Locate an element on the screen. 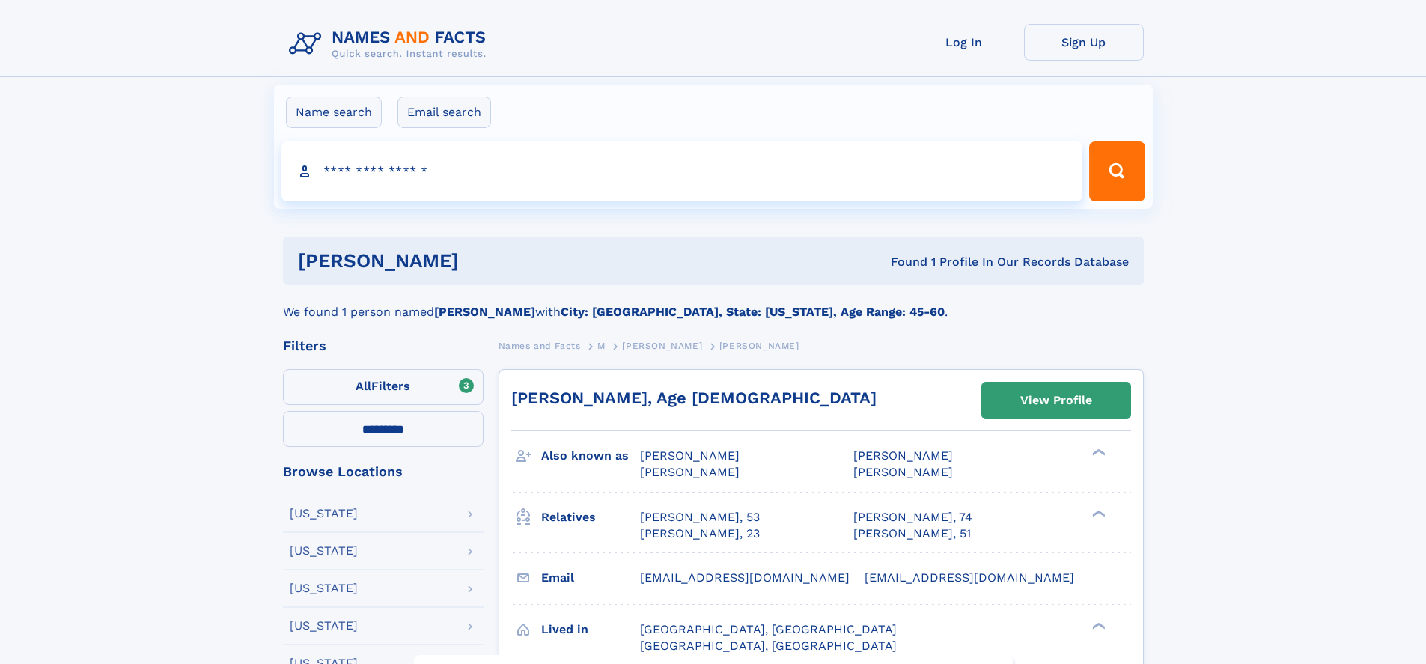 The height and width of the screenshot is (664, 1426). a: Log In is located at coordinates (964, 42).